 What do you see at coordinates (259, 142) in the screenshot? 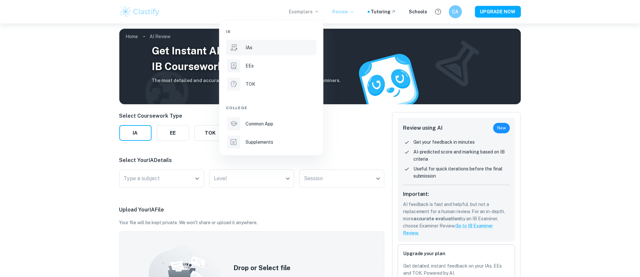
I see `p: Supplements` at bounding box center [259, 142].